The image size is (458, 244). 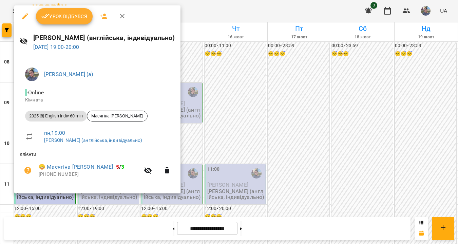 I want to click on button: Урок відбувся, so click(x=64, y=16).